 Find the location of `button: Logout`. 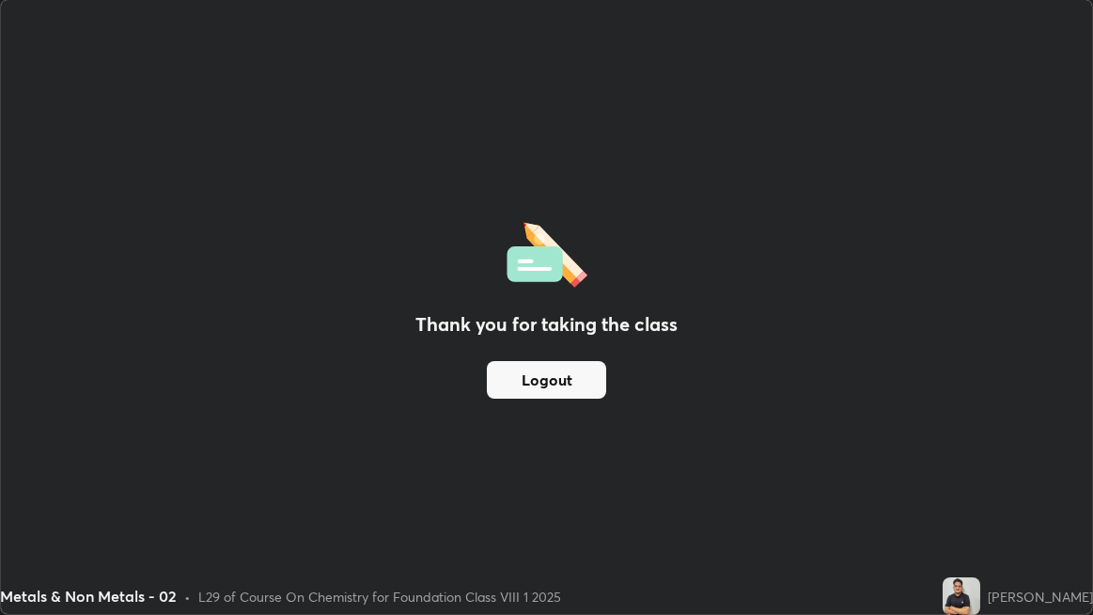

button: Logout is located at coordinates (546, 380).